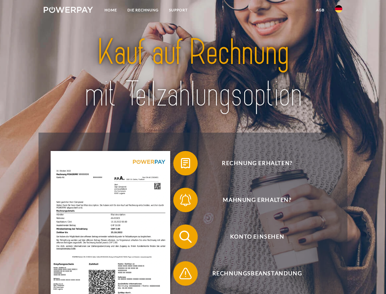  Describe the element at coordinates (257, 163) in the screenshot. I see `span: Rechnung erhalten?` at that location.